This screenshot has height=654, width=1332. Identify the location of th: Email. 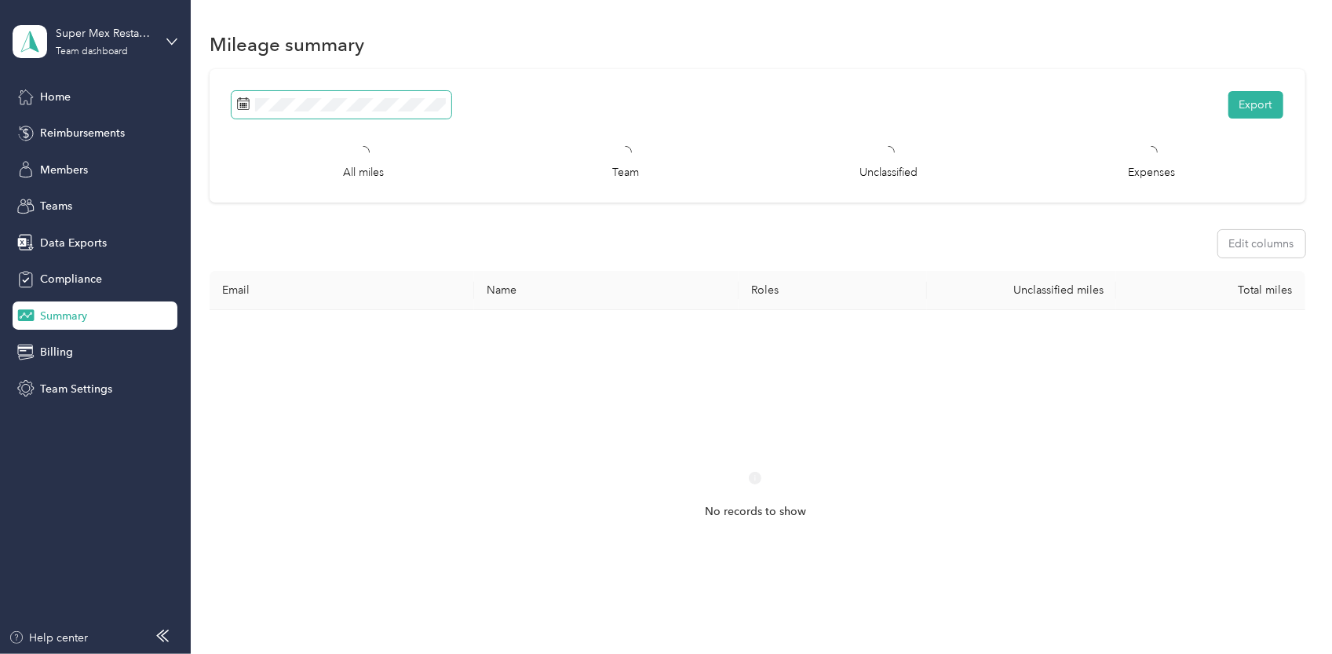
(341, 290).